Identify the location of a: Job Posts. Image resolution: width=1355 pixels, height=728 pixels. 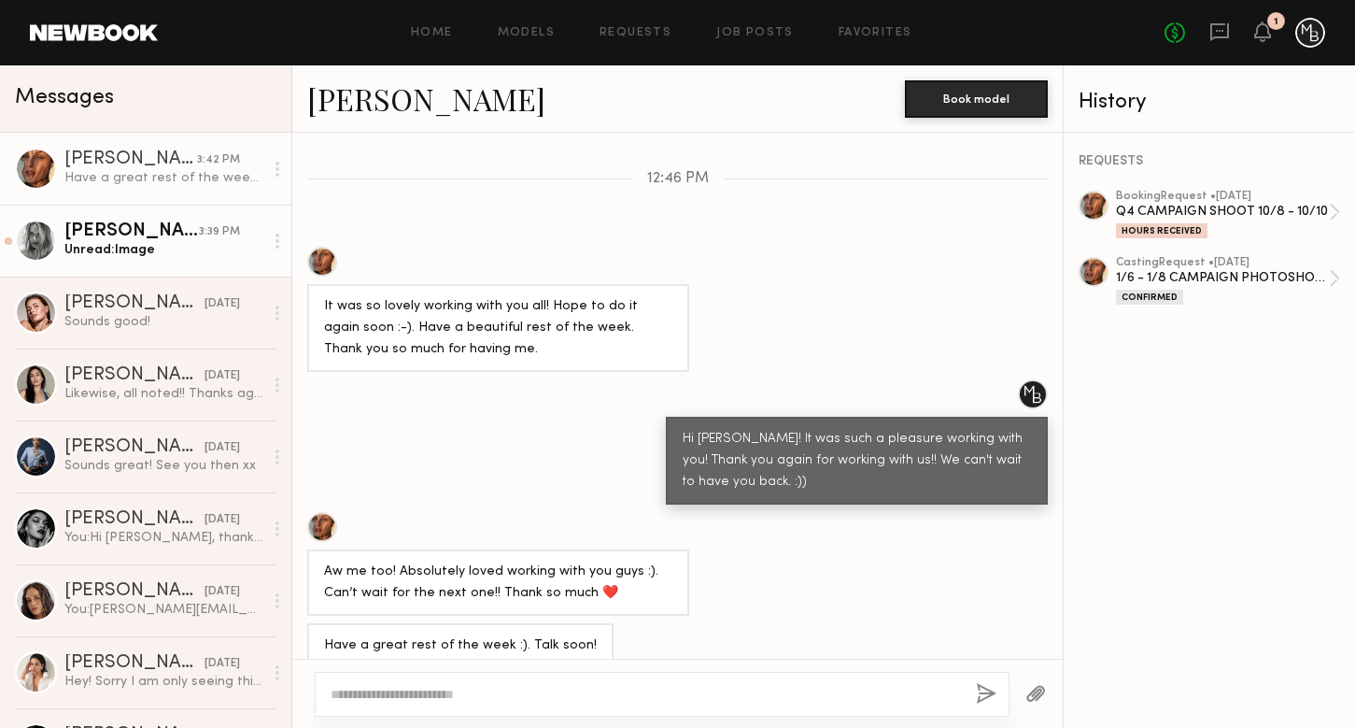
(755, 33).